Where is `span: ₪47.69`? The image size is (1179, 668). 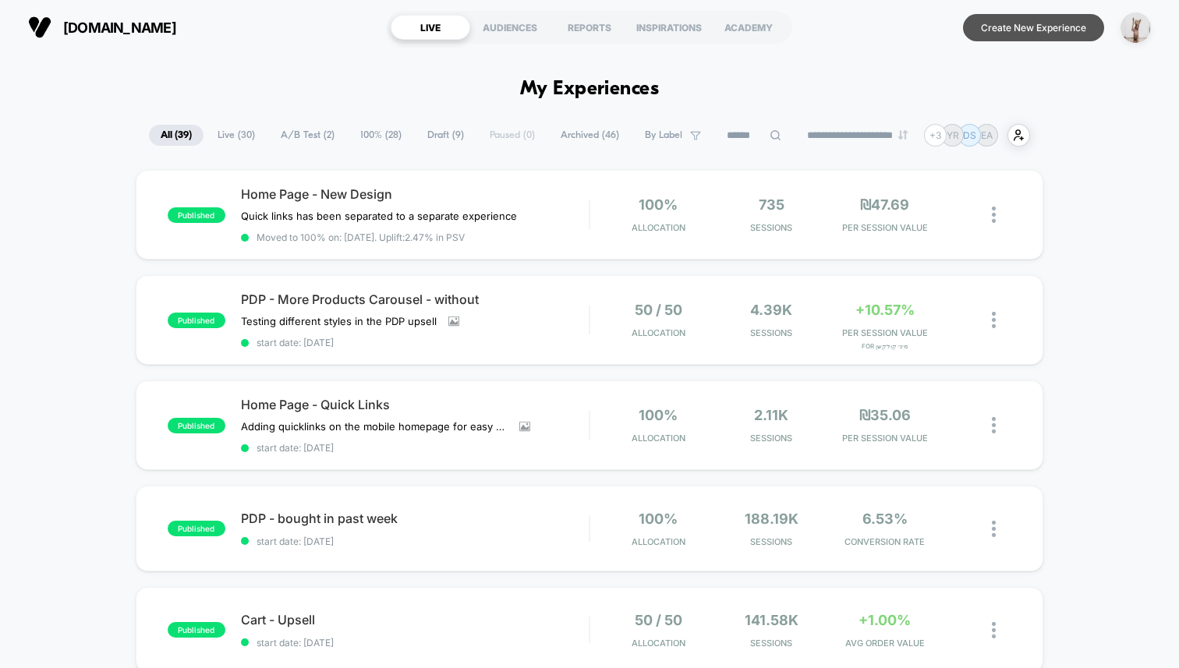 span: ₪47.69 is located at coordinates (884, 204).